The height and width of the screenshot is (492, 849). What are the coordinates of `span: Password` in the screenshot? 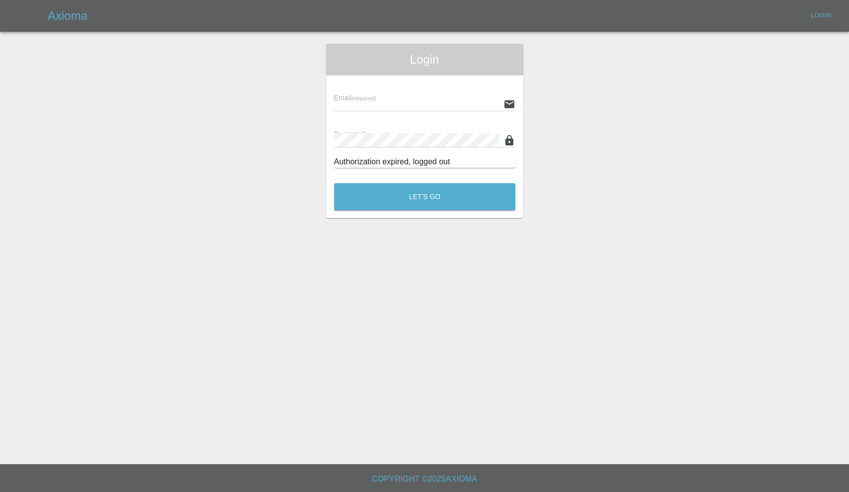 It's located at (362, 134).